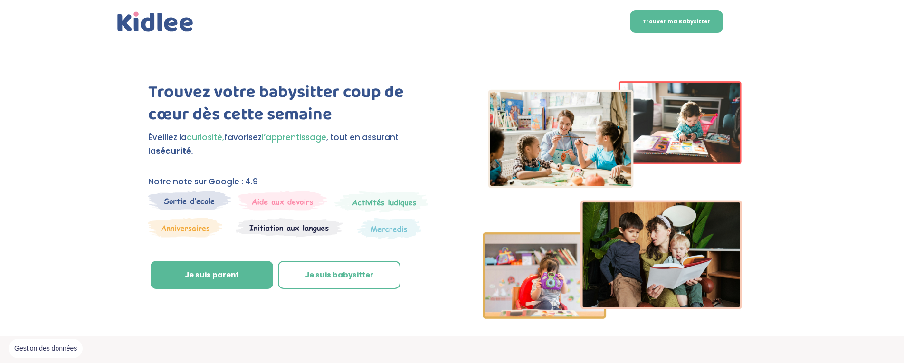 Image resolution: width=904 pixels, height=363 pixels. Describe the element at coordinates (289, 228) in the screenshot. I see `img: Atelier thematique` at that location.